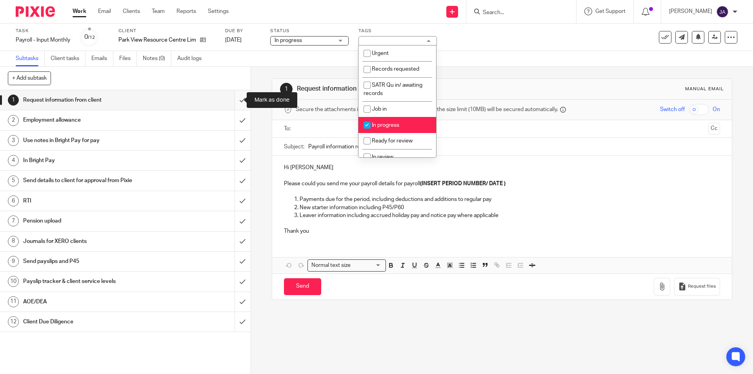  Describe the element at coordinates (91, 160) in the screenshot. I see `h1: In Bright Pay` at that location.